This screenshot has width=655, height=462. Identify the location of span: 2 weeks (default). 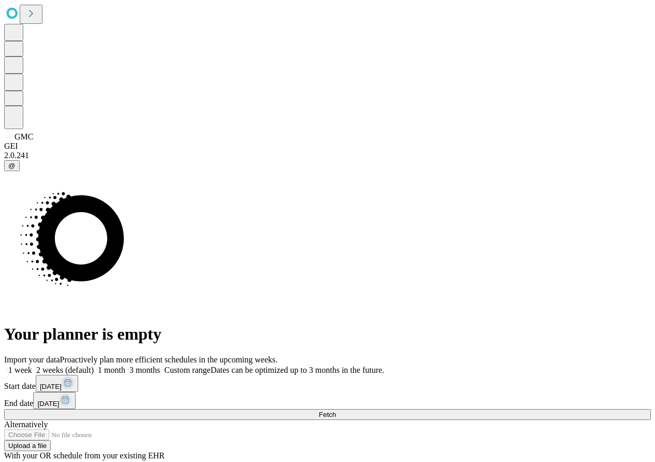
(65, 369).